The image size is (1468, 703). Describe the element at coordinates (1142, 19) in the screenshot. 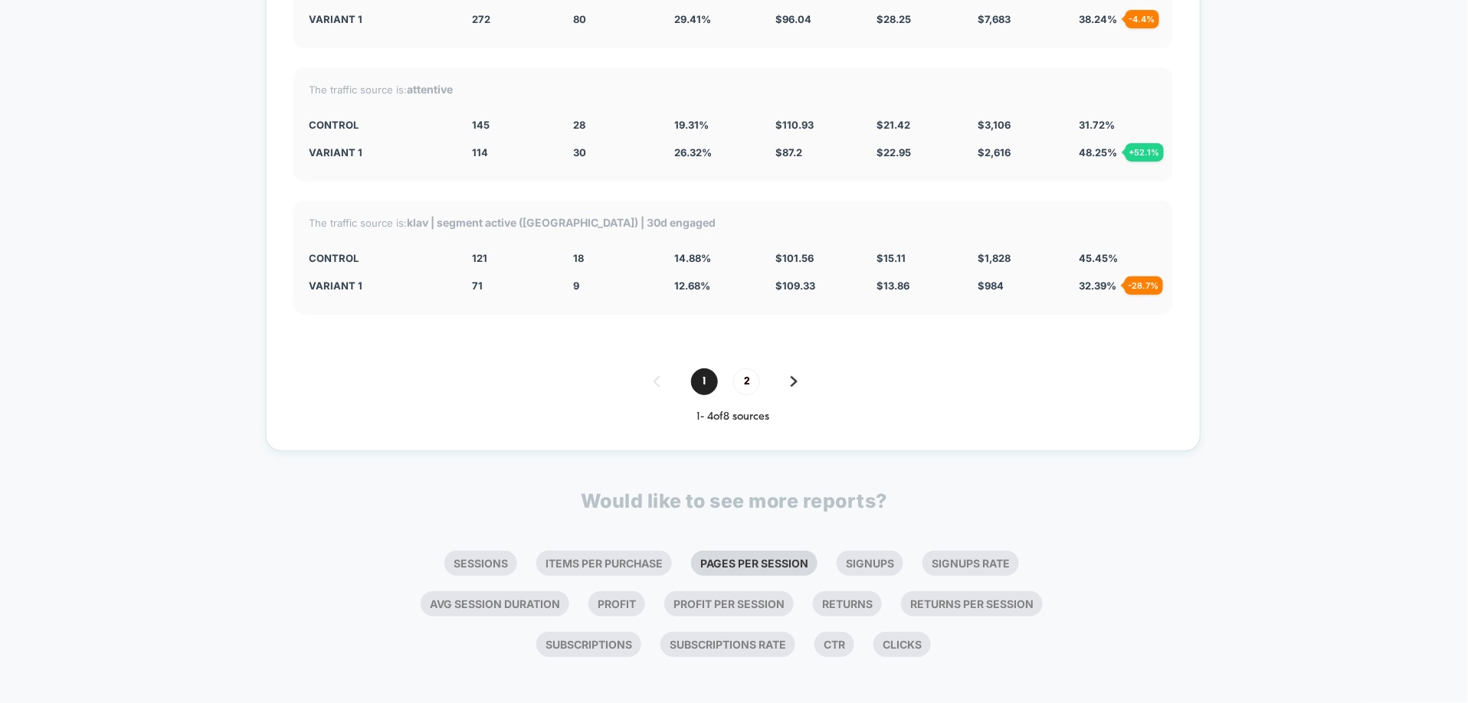

I see `div: - 4.4 %` at that location.